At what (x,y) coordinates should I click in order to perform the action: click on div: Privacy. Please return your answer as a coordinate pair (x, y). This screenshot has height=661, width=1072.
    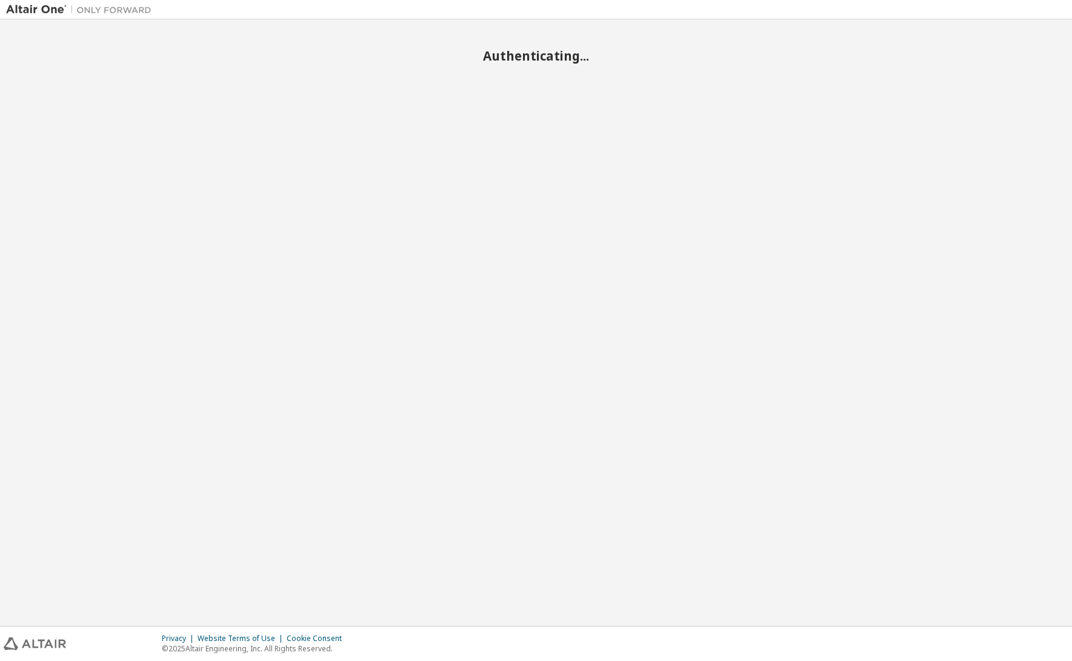
    Looking at the image, I should click on (179, 638).